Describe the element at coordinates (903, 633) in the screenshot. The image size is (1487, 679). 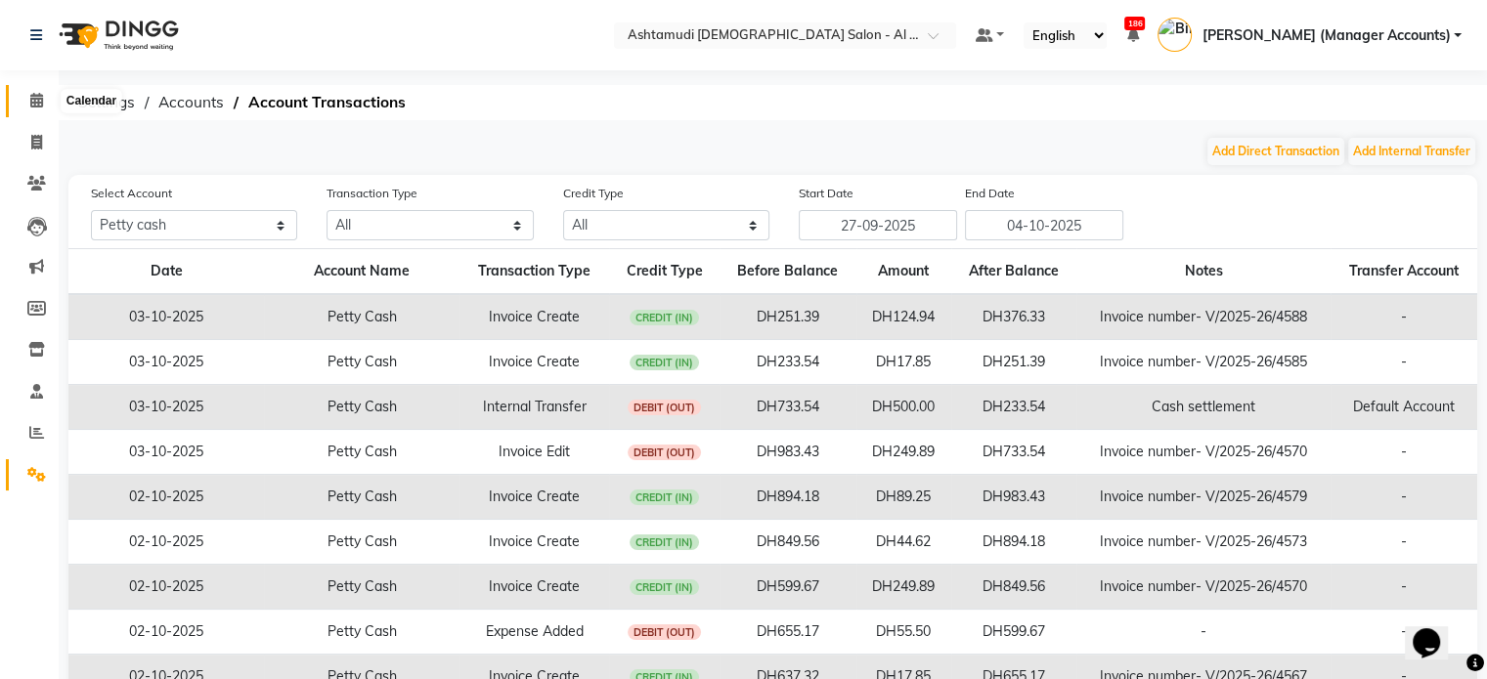
I see `td: DH55.50` at that location.